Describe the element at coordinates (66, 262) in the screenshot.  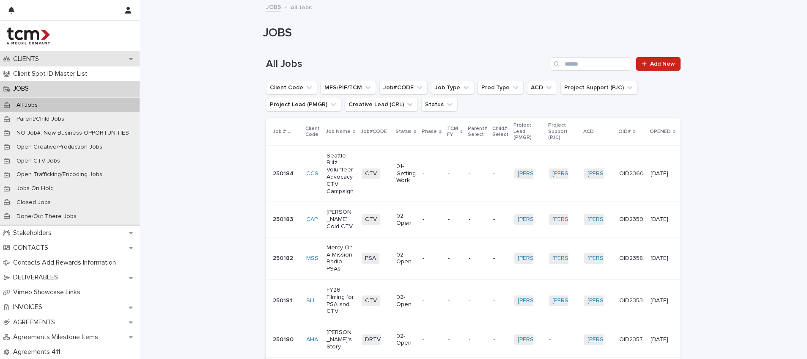
I see `p: Contacts Add Rewards Information` at that location.